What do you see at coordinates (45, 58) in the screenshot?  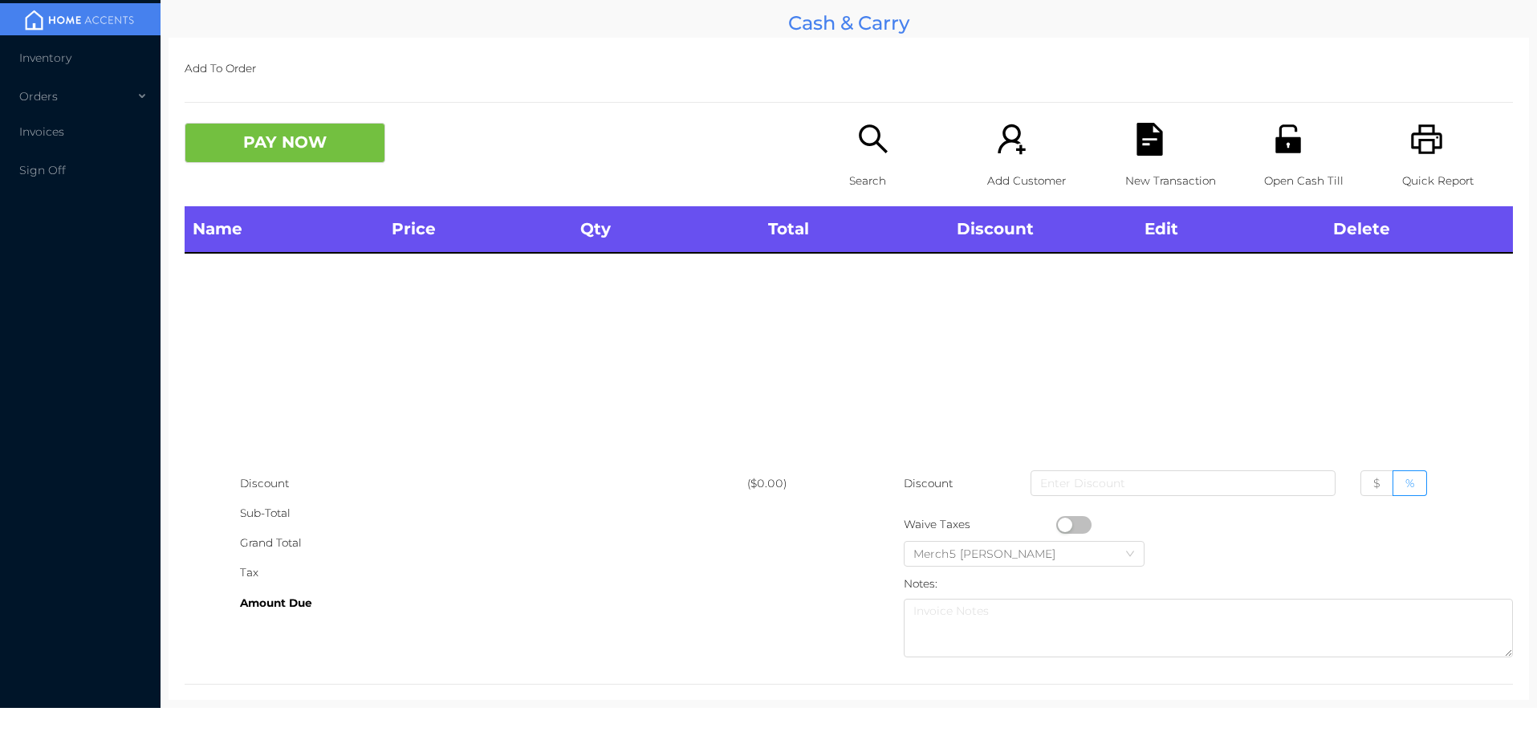 I see `span: Inventory` at bounding box center [45, 58].